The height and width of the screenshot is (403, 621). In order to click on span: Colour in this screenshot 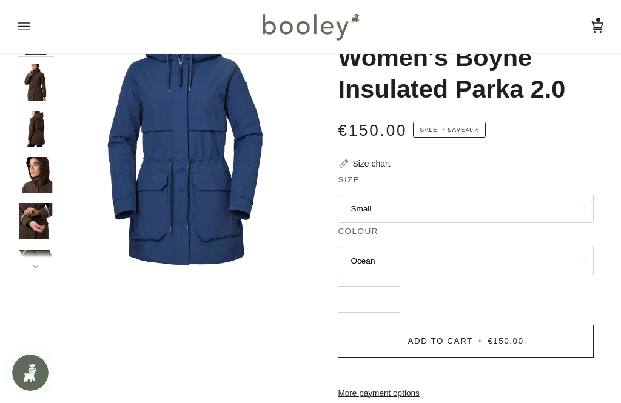, I will do `click(358, 231)`.